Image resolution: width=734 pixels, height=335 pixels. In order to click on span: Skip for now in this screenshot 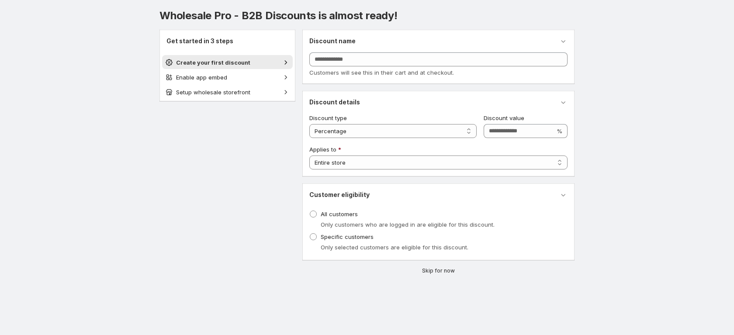, I will do `click(438, 271)`.